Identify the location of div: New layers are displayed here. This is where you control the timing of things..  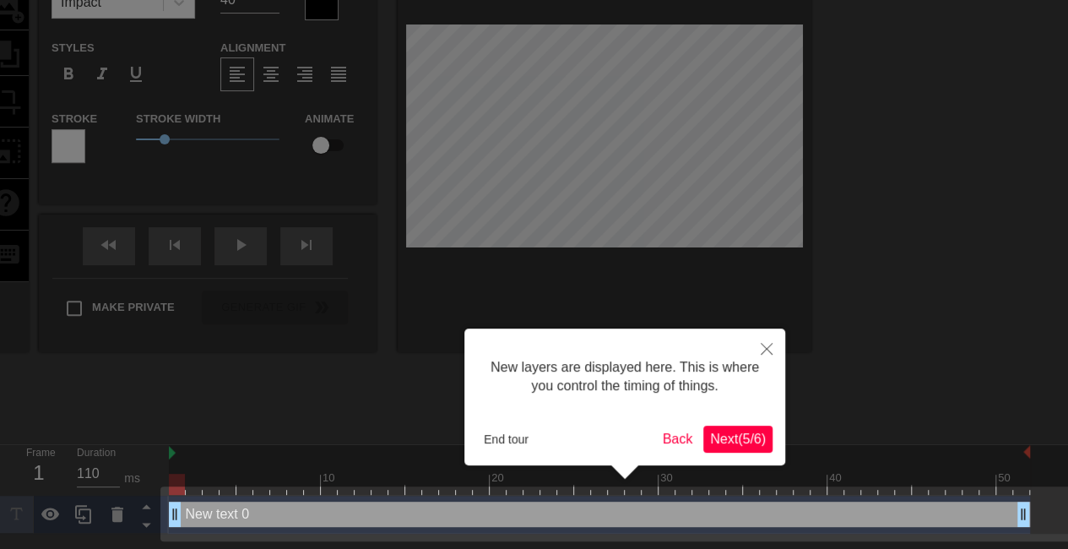
(625, 376).